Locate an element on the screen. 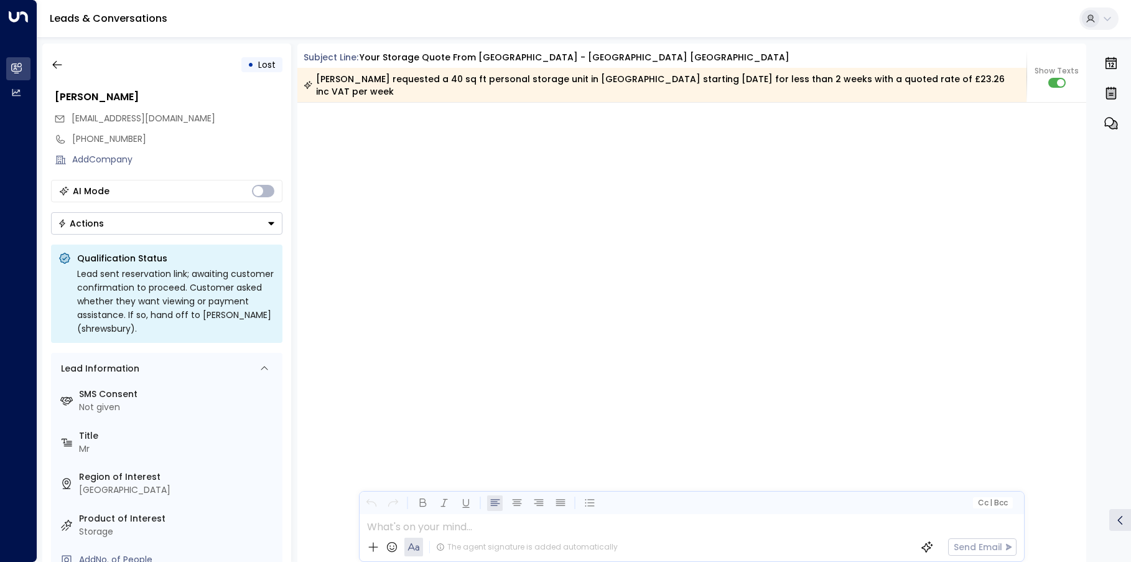 The image size is (1131, 562). button: Actions is located at coordinates (167, 223).